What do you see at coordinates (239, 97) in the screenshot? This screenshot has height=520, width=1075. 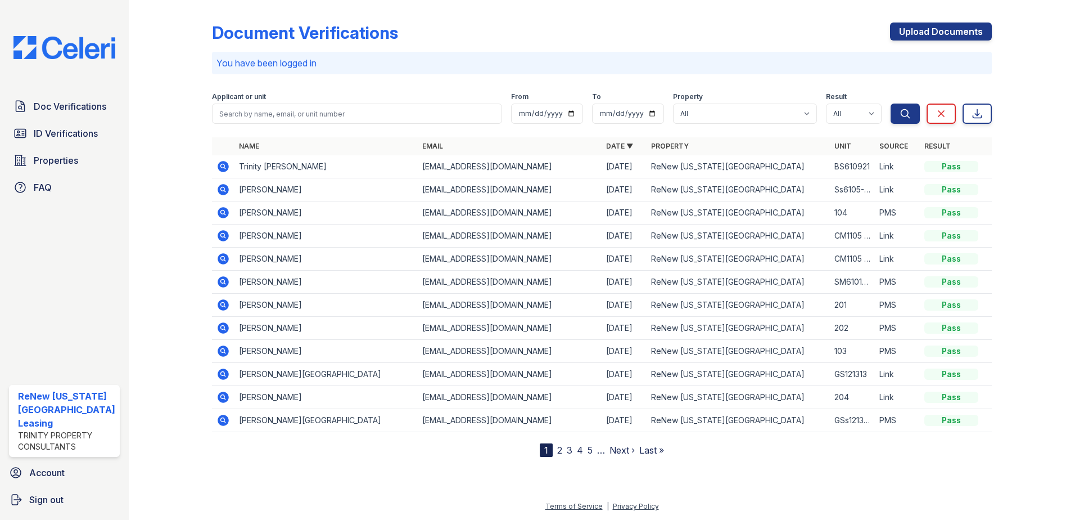 I see `label: Applicant or unit` at bounding box center [239, 97].